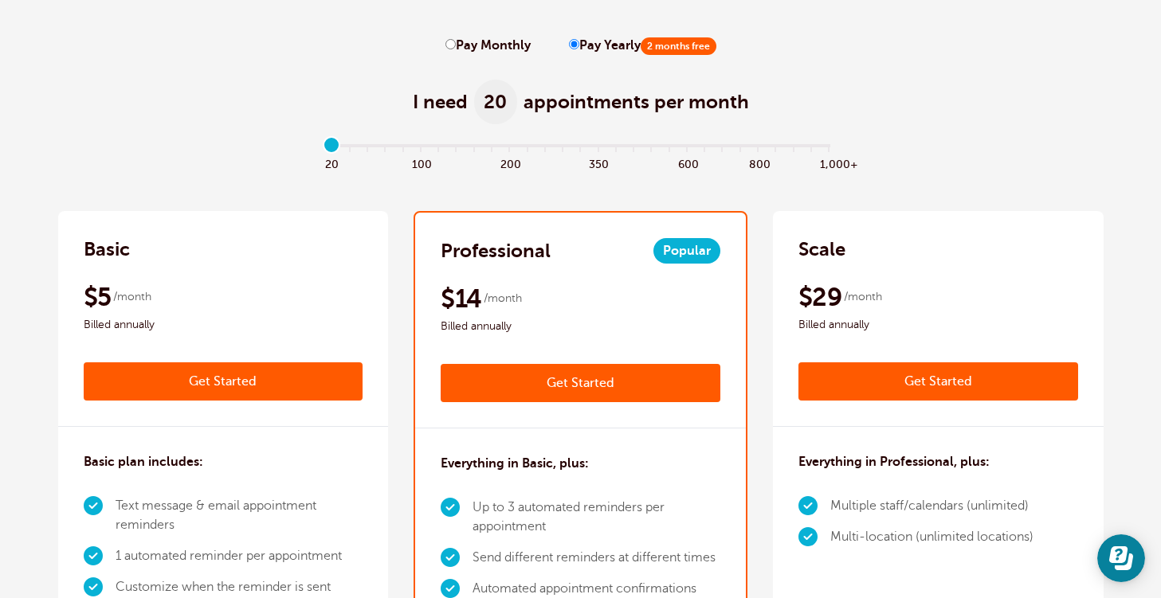  I want to click on h3: Everything in Basic, plus:, so click(515, 464).